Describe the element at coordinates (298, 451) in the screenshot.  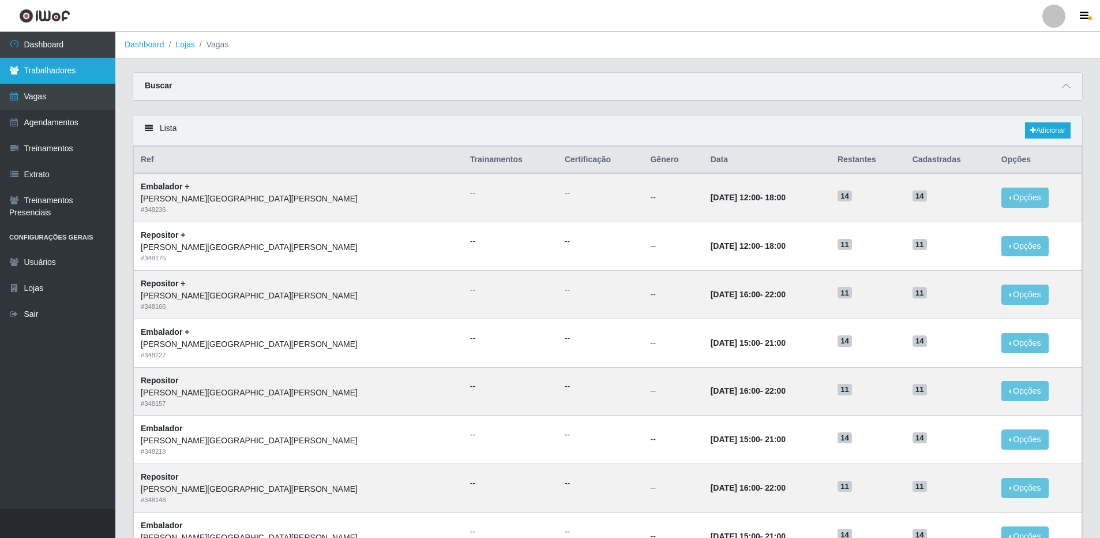
I see `div: # 348218` at that location.